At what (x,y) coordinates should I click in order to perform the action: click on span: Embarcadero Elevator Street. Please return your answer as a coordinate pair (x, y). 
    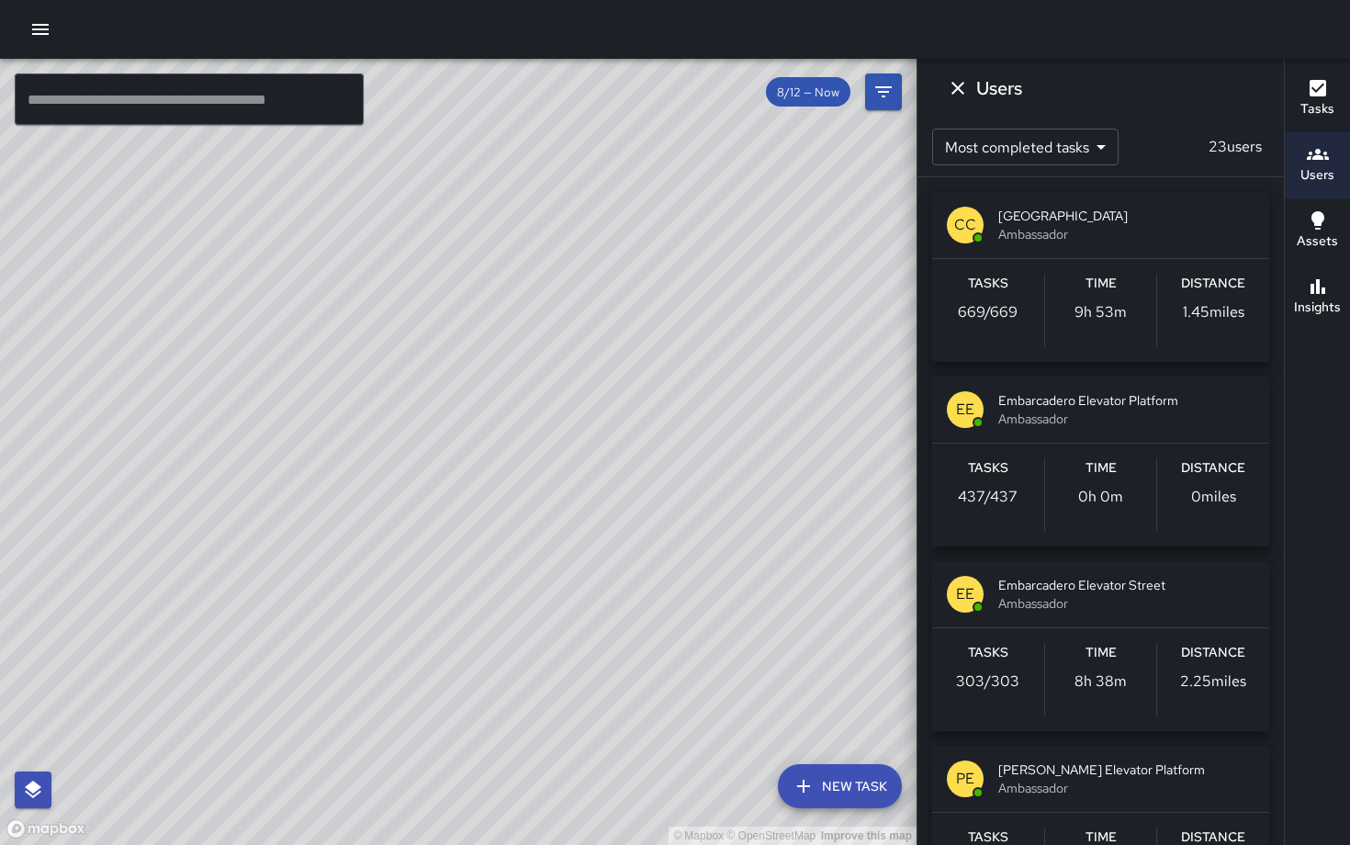
    Looking at the image, I should click on (1126, 585).